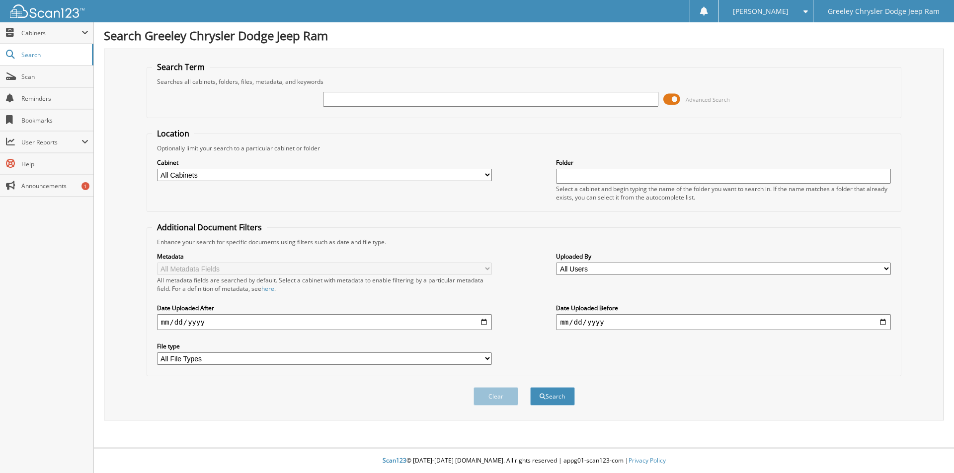  I want to click on label: Date Uploaded After, so click(324, 308).